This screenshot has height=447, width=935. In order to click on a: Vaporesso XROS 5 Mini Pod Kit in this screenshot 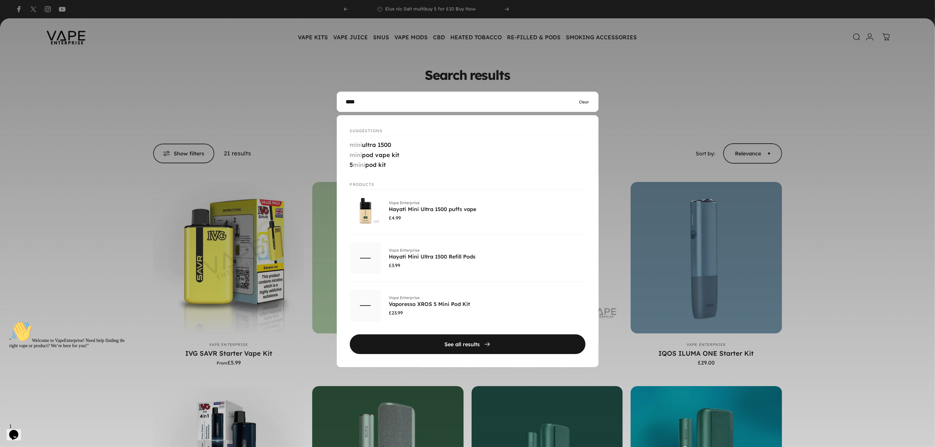, I will do `click(430, 304)`.